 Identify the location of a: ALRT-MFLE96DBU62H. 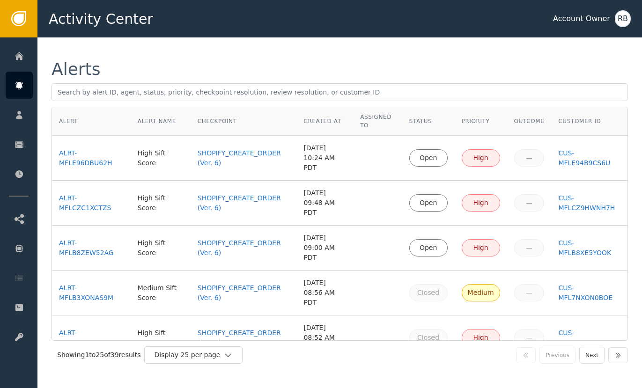
(91, 158).